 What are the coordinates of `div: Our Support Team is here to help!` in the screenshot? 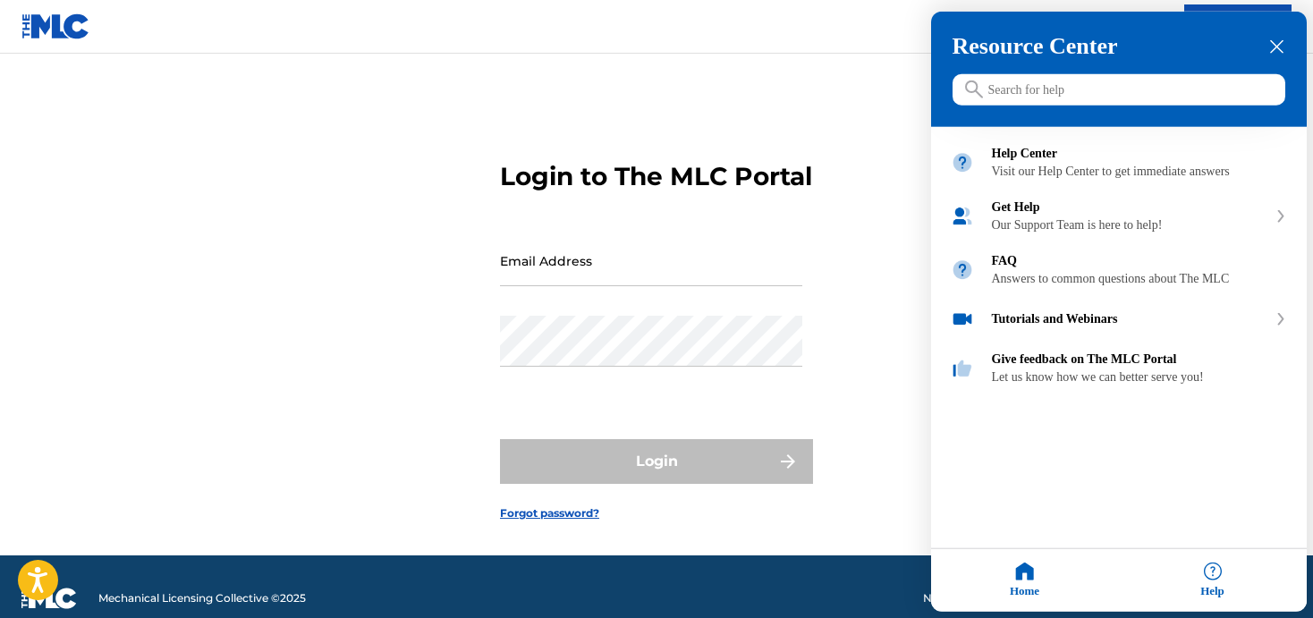 It's located at (1129, 225).